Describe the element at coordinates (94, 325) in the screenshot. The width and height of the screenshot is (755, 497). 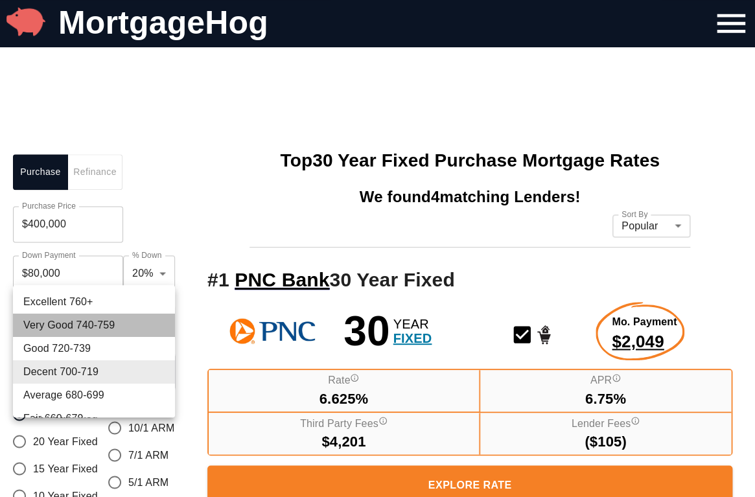
I see `li: Very Good 740-759` at that location.